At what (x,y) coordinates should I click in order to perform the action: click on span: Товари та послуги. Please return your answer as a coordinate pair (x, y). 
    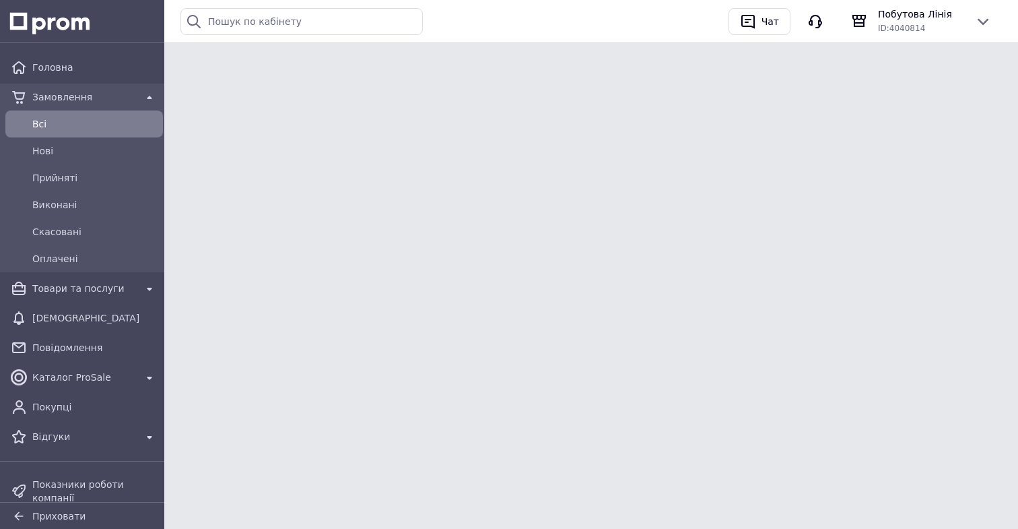
    Looking at the image, I should click on (84, 288).